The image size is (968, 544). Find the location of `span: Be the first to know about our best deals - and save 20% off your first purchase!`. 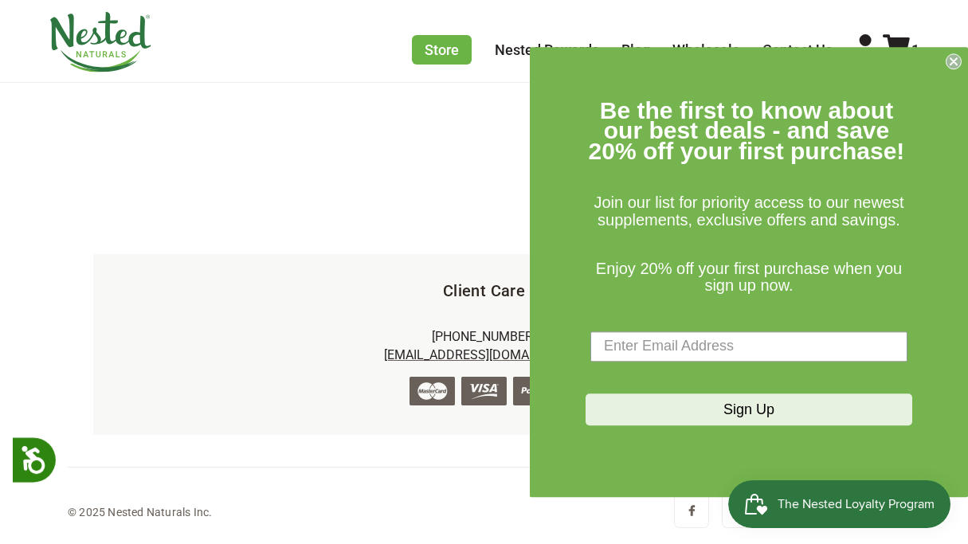

span: Be the first to know about our best deals - and save 20% off your first purchase! is located at coordinates (747, 131).